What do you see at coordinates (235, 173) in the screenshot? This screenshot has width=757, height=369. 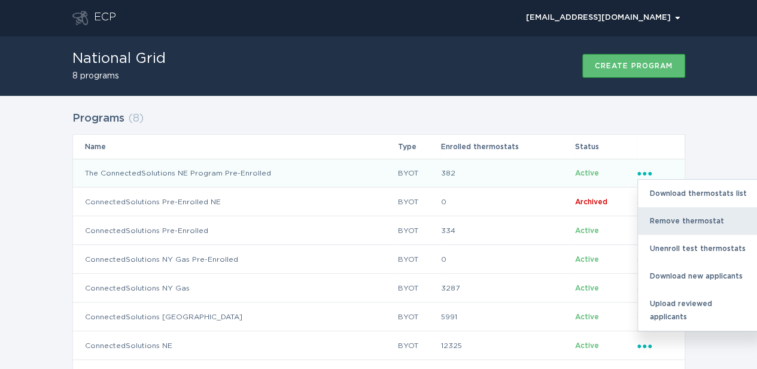 I see `td: The ConnectedSolutions NE Program Pre-Enrolled` at bounding box center [235, 173].